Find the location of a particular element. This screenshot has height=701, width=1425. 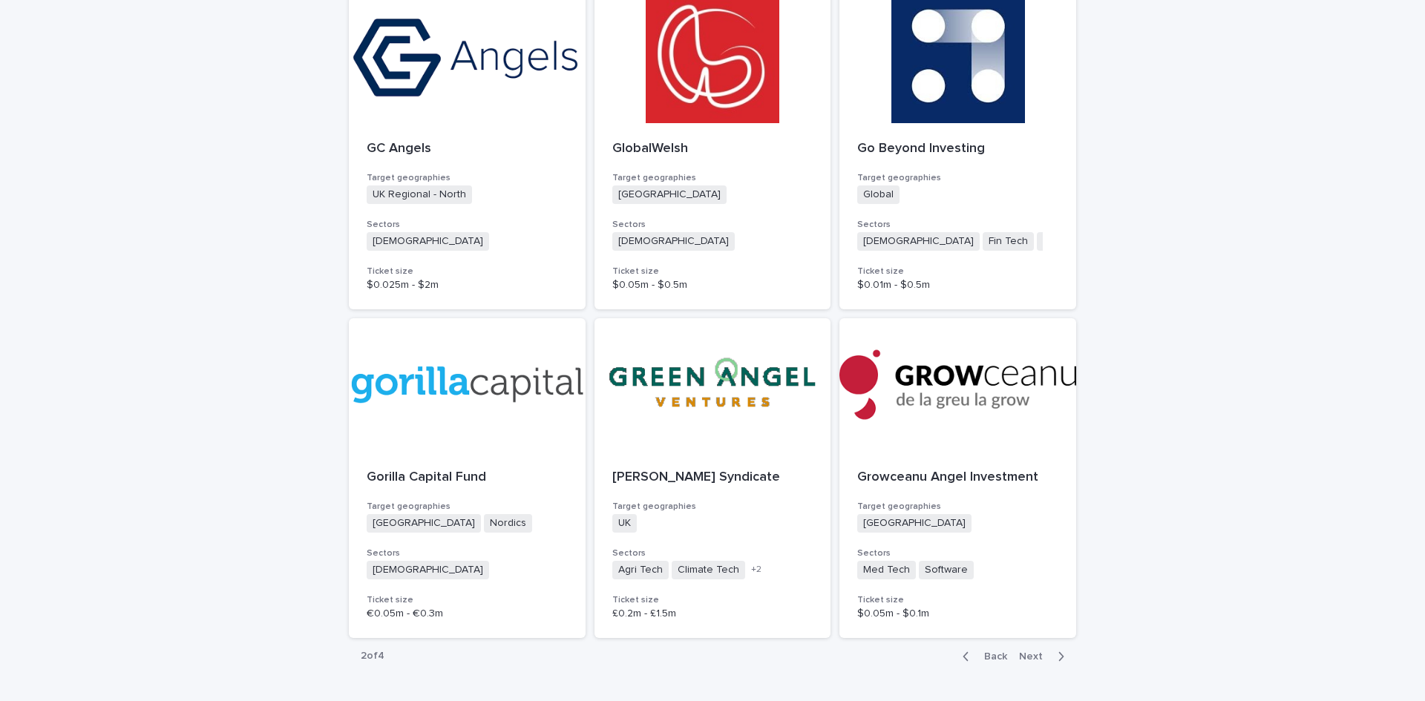

p: Gorilla Capital Fund is located at coordinates (467, 478).